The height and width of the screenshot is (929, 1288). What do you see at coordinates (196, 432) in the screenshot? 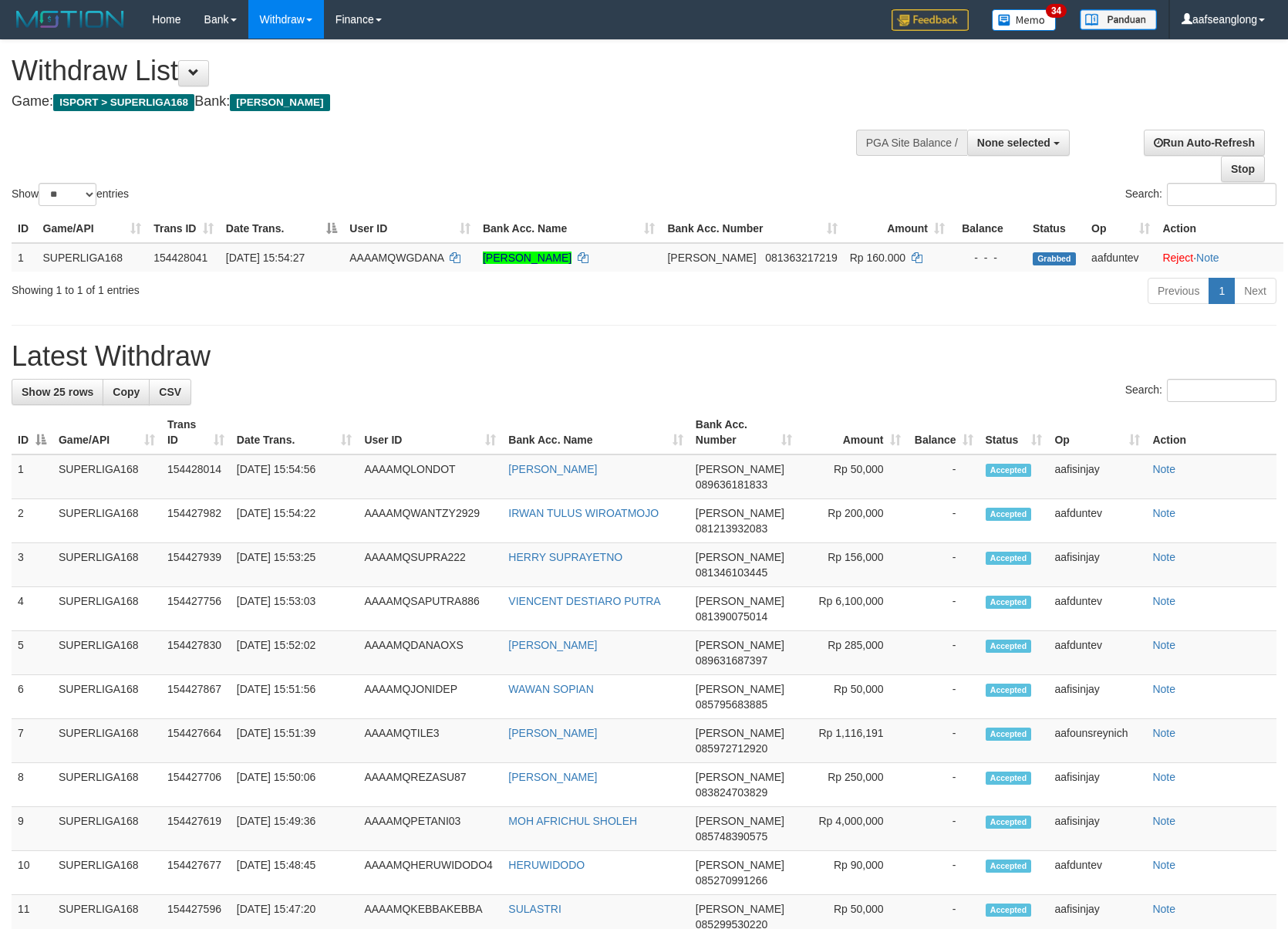
I see `th: Trans ID: activate to sort column ascending` at bounding box center [196, 432].